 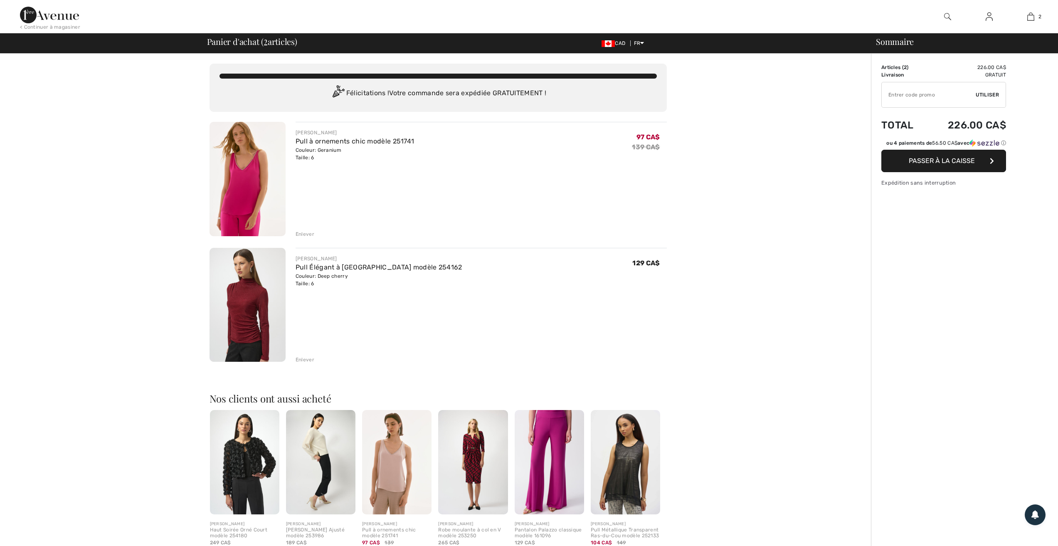 What do you see at coordinates (942, 160) in the screenshot?
I see `span: Passer à la caisse` at bounding box center [942, 160].